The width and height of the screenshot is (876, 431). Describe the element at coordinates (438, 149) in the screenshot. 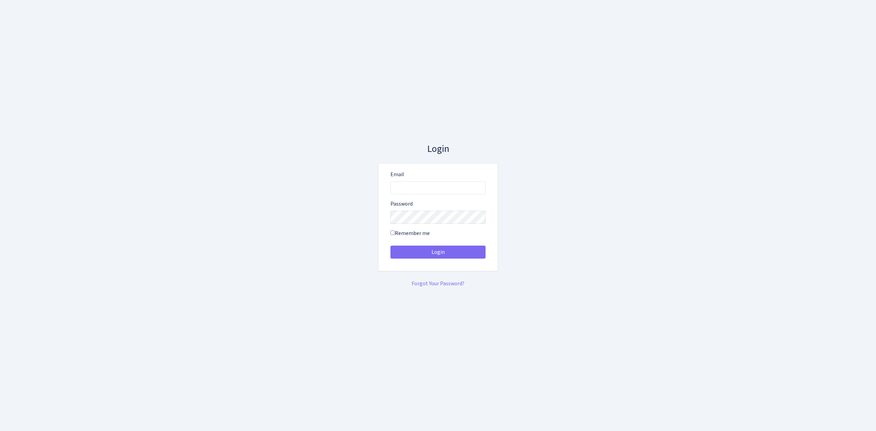

I see `h3: Login` at that location.